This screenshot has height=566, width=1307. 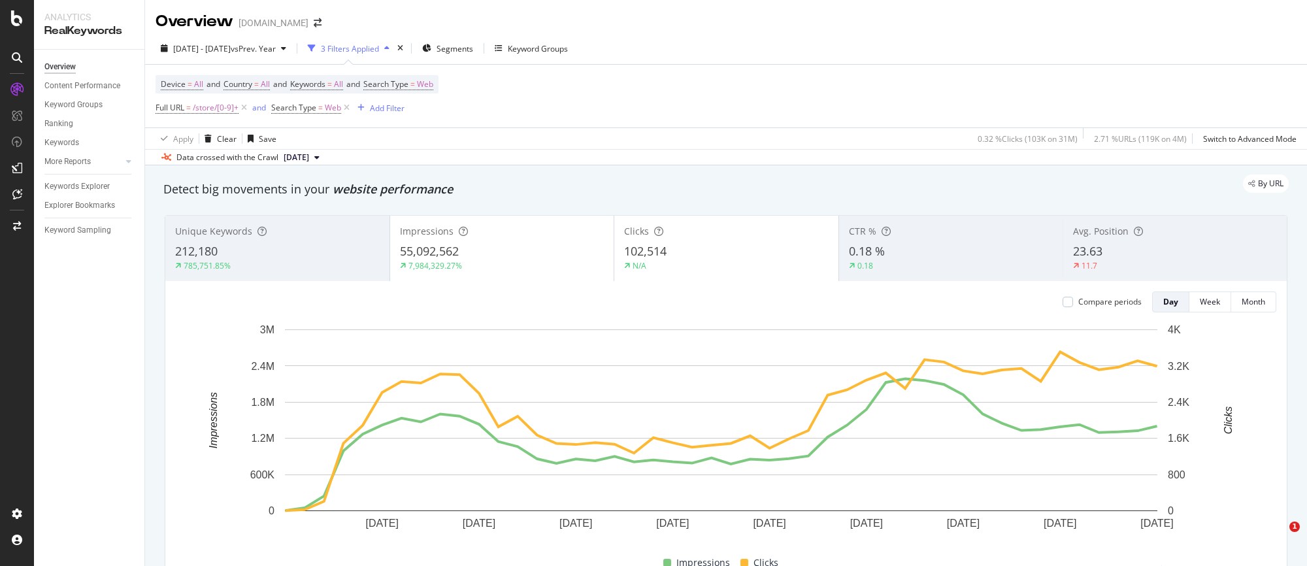 I want to click on span: By URL, so click(x=1270, y=184).